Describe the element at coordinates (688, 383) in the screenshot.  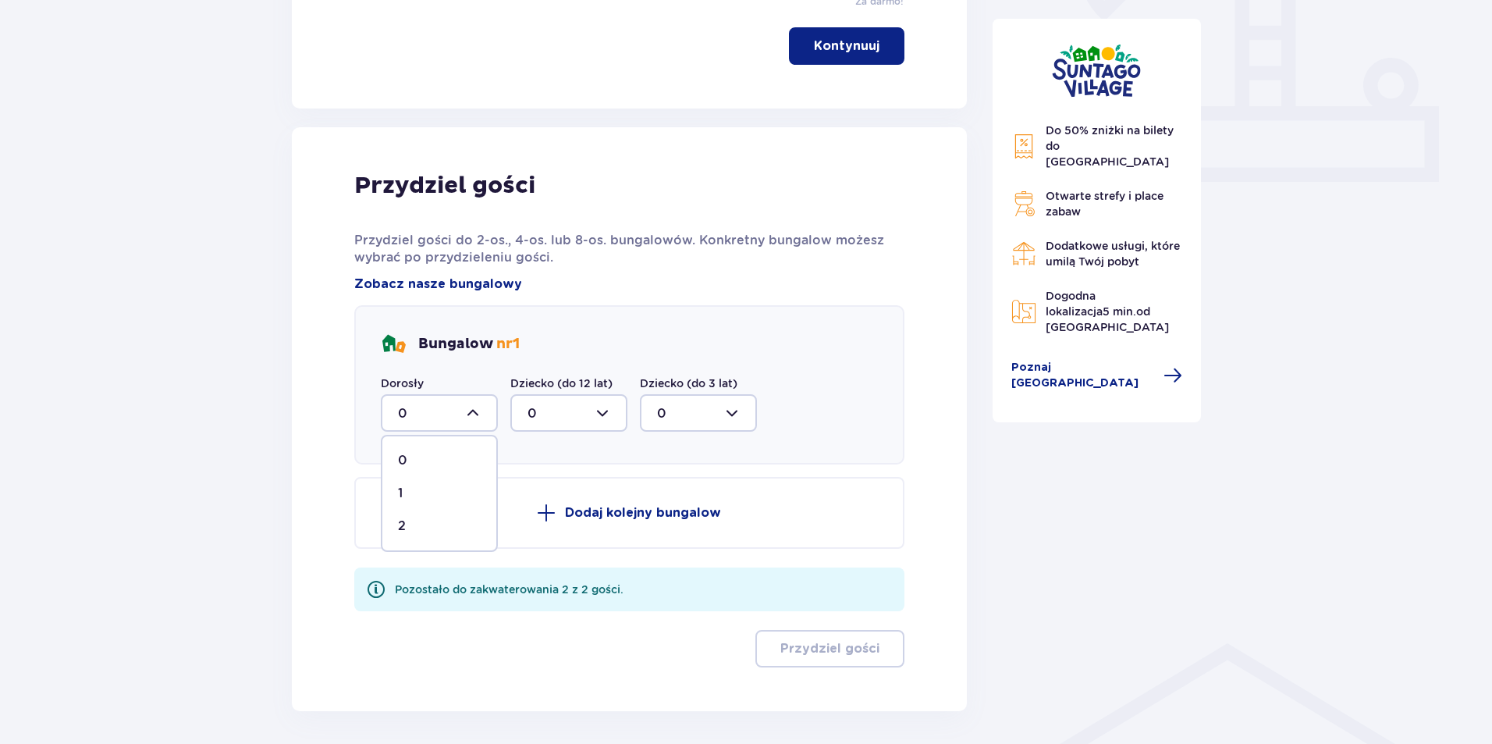
I see `label: Dziecko (do 3 lat)` at that location.